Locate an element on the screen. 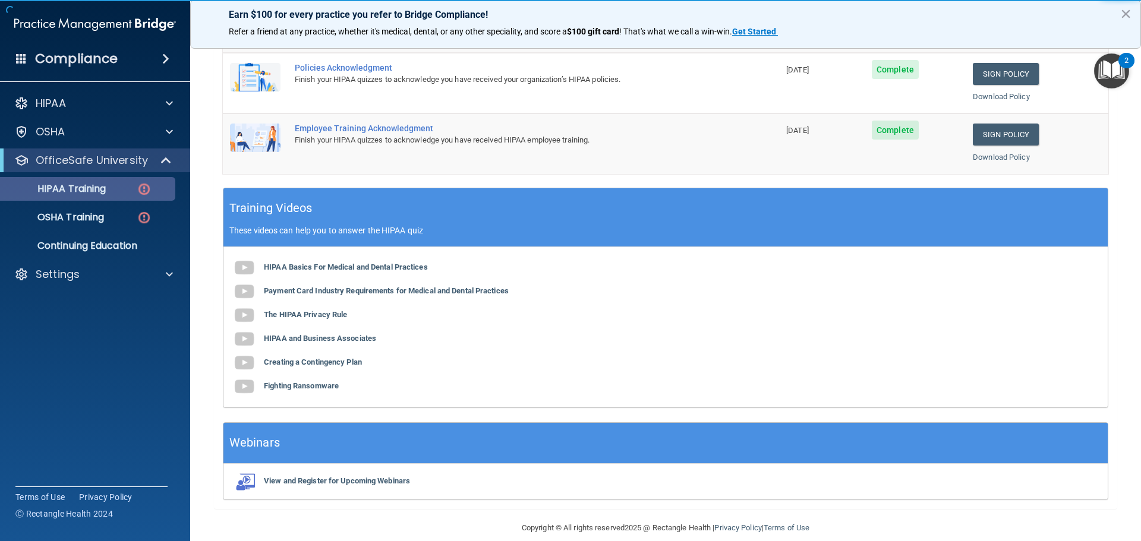 Image resolution: width=1141 pixels, height=541 pixels. span: Ⓒ Rectangle Health 2024 is located at coordinates (64, 514).